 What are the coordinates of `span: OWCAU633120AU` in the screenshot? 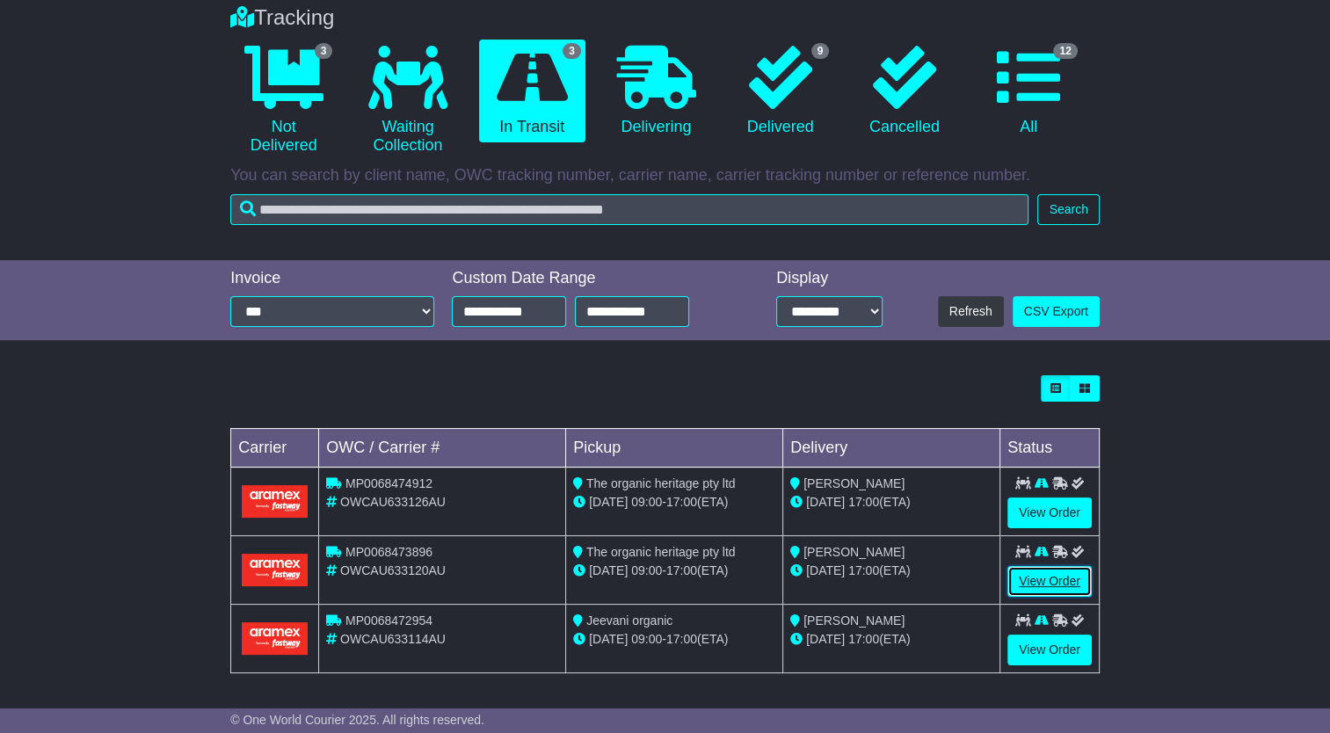 It's located at (393, 571).